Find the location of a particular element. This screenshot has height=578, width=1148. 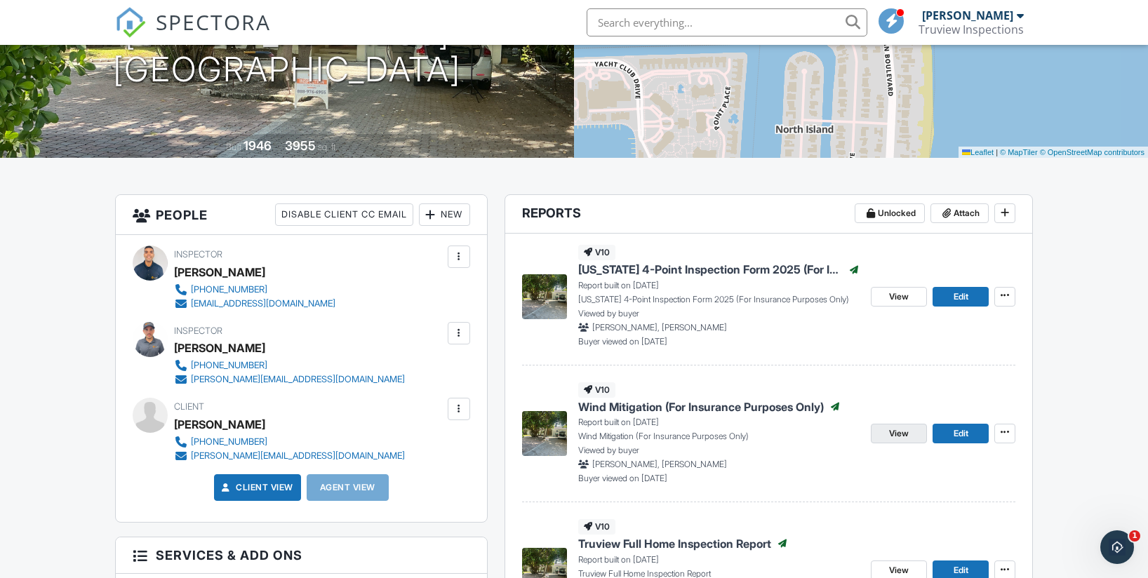

span: Client is located at coordinates (189, 406).